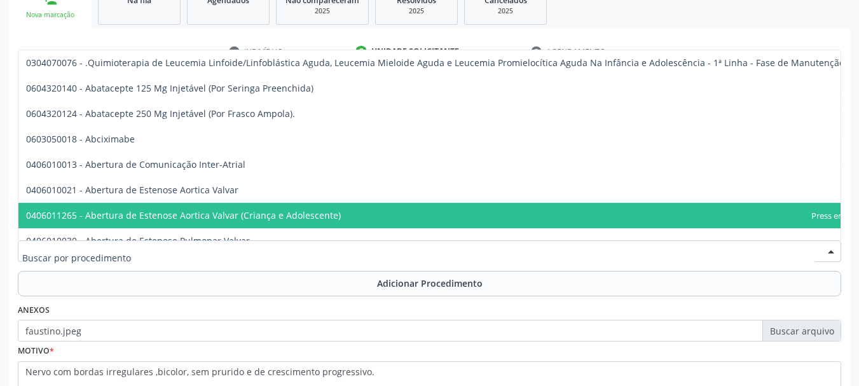 Image resolution: width=859 pixels, height=386 pixels. What do you see at coordinates (138, 240) in the screenshot?
I see `span: 0406010030 - Abertura de Estenose Pulmonar Valvar` at bounding box center [138, 240].